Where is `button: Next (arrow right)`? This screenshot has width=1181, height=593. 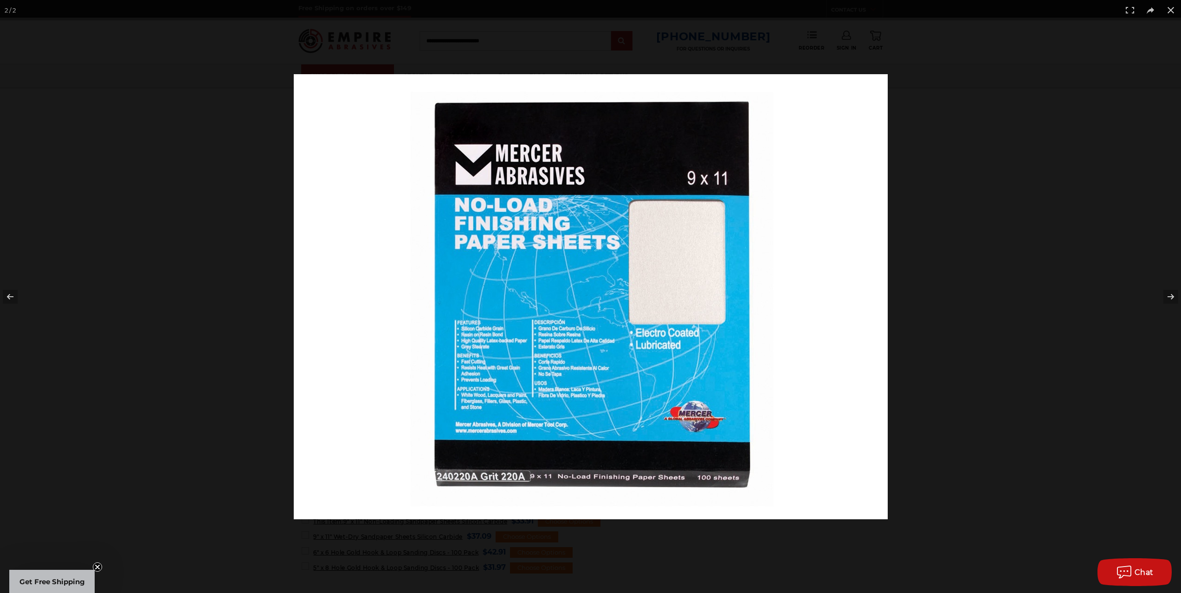 button: Next (arrow right) is located at coordinates (1164, 297).